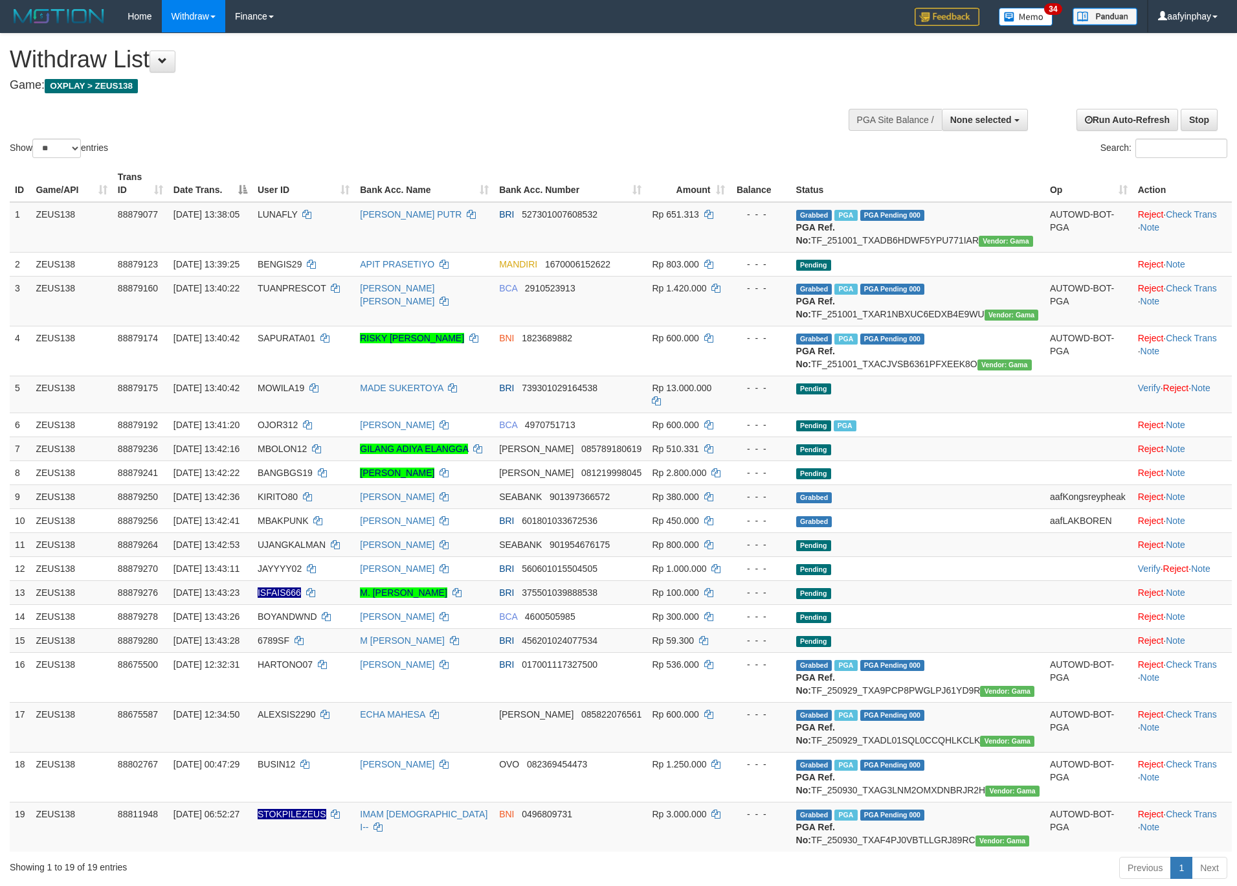  Describe the element at coordinates (675, 616) in the screenshot. I see `span: Rp 300.000` at that location.